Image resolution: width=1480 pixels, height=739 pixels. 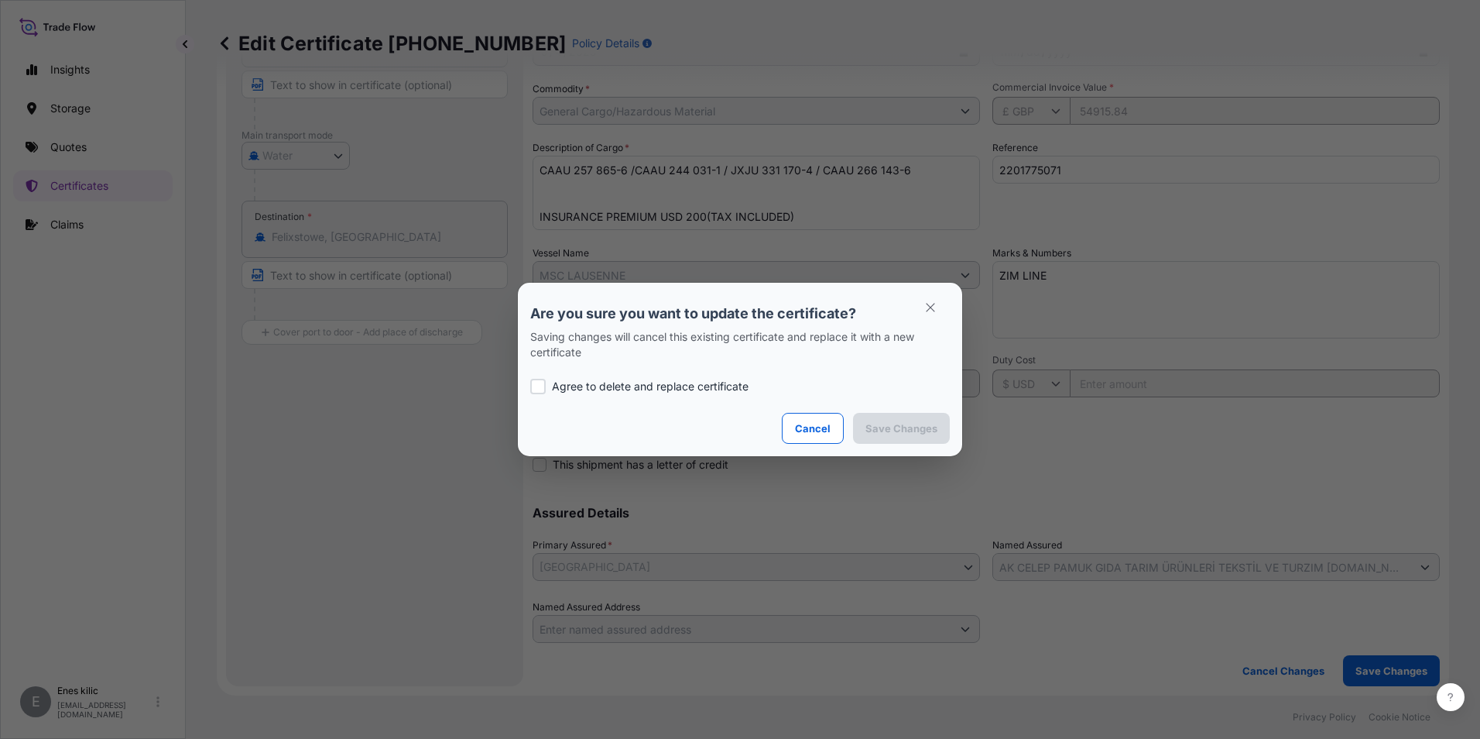 What do you see at coordinates (813, 428) in the screenshot?
I see `button: Cancel` at bounding box center [813, 428].